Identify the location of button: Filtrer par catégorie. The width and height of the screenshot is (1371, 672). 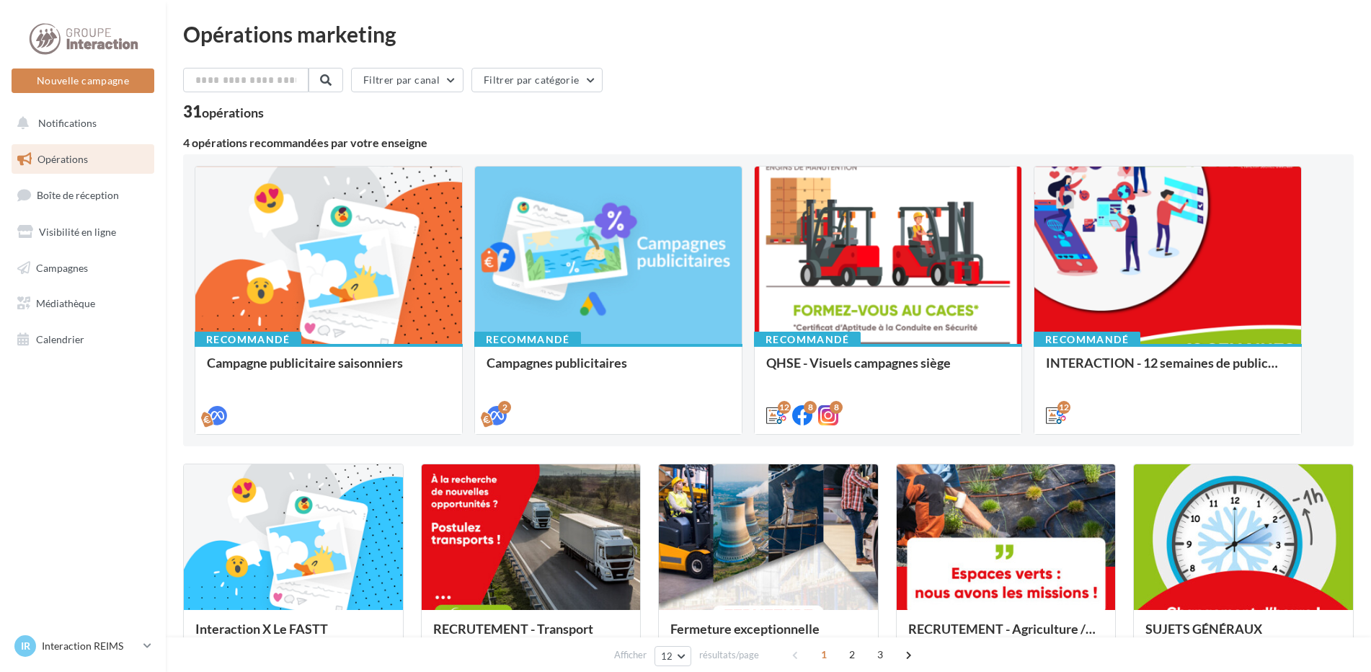
(537, 80).